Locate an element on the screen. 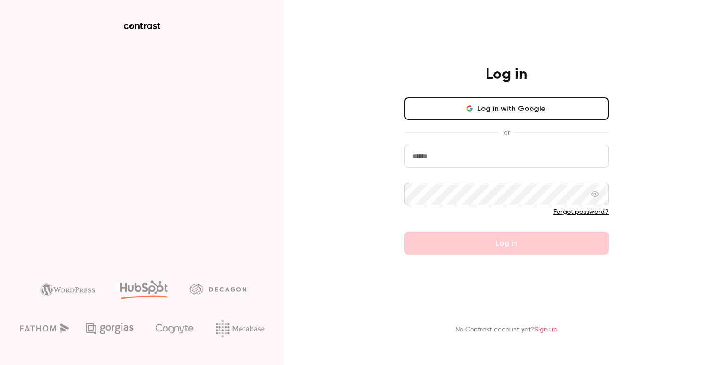  h4: Log in is located at coordinates (506, 75).